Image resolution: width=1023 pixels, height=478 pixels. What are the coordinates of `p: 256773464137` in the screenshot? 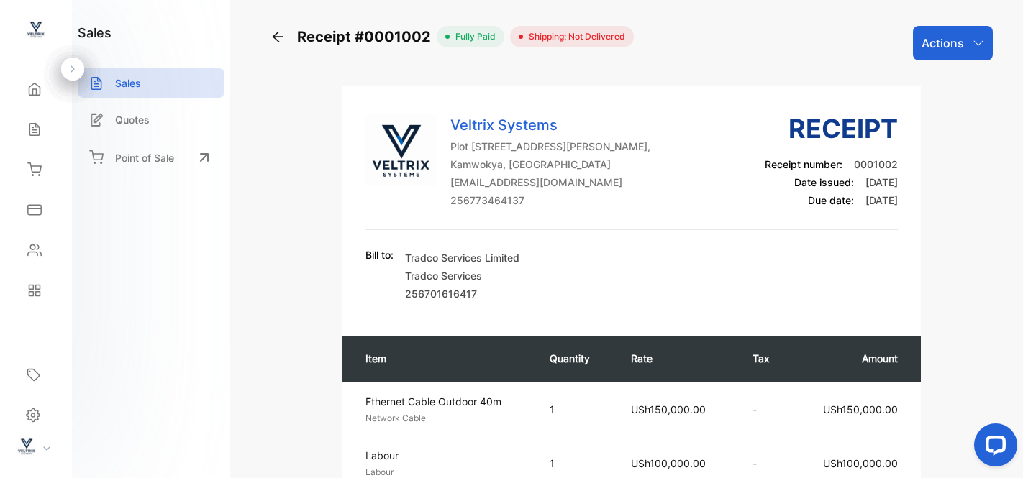 It's located at (550, 200).